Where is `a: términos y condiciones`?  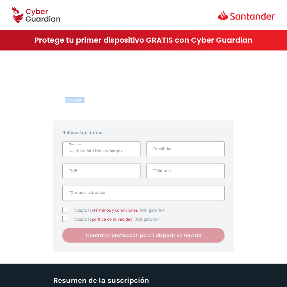 a: términos y condiciones is located at coordinates (116, 210).